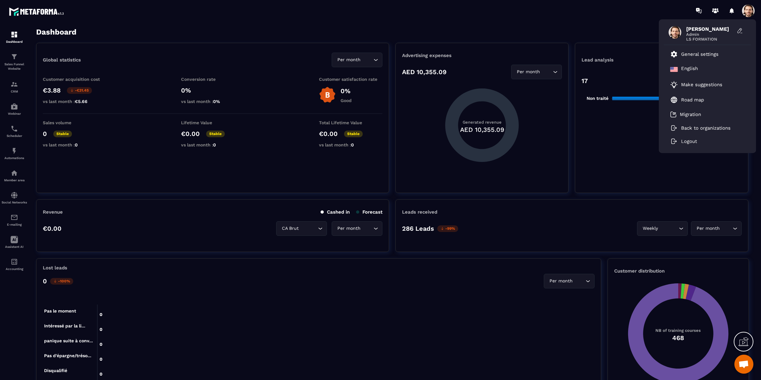 This screenshot has width=761, height=380. Describe the element at coordinates (75, 123) in the screenshot. I see `p: Sales volume` at that location.